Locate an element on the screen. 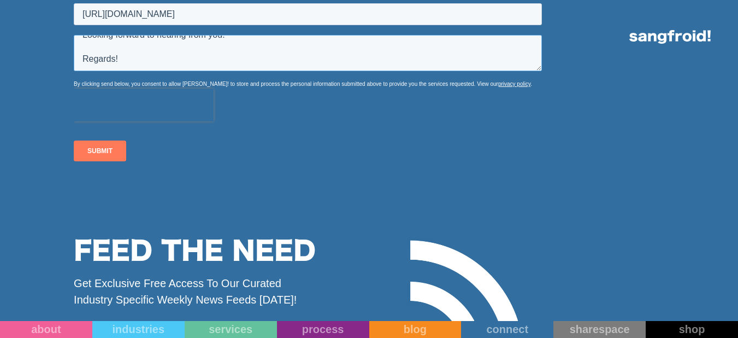  a: industries is located at coordinates (138, 329).